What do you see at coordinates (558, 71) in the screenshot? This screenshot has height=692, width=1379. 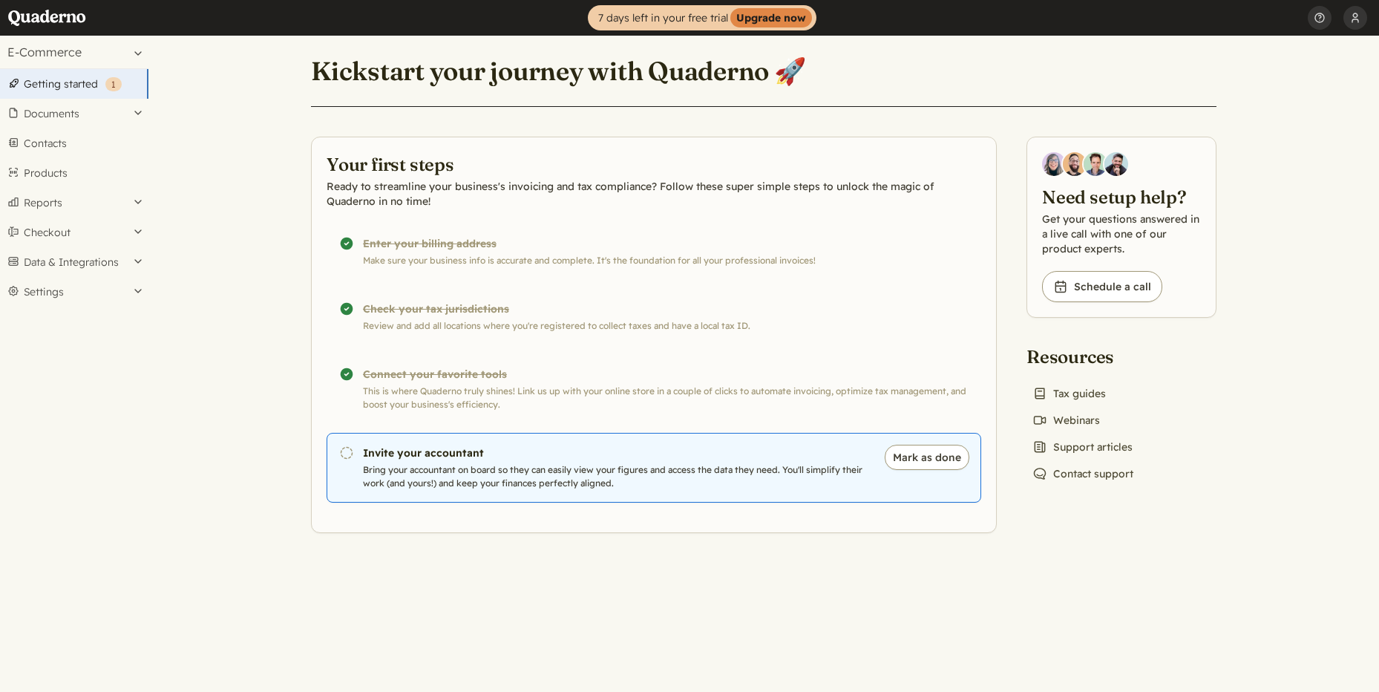 I see `h1: Kickstart your journey with Quaderno 🚀` at bounding box center [558, 71].